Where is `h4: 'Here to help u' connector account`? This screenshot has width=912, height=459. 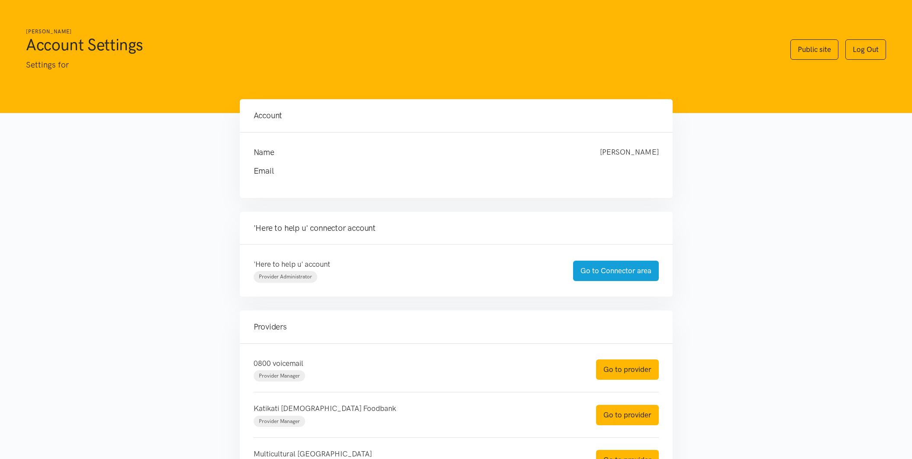
h4: 'Here to help u' connector account is located at coordinates (456, 228).